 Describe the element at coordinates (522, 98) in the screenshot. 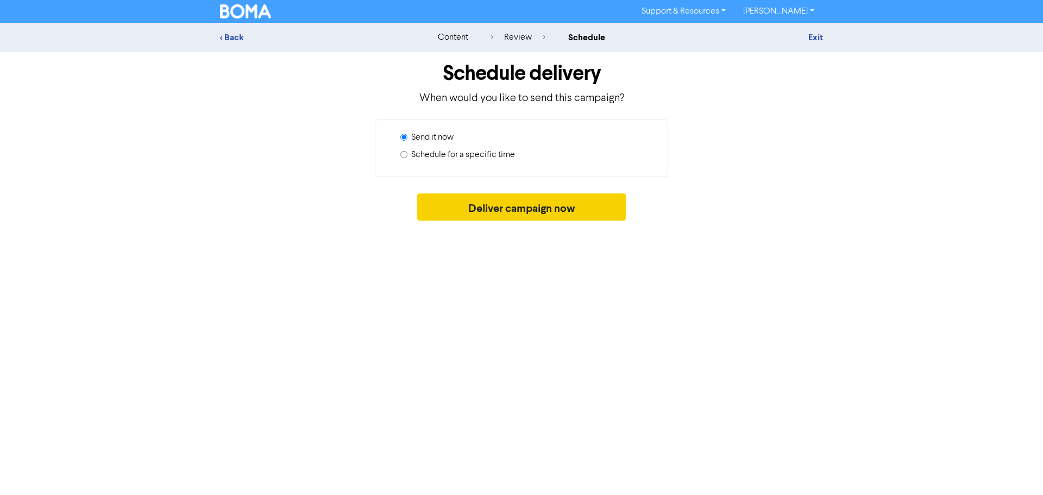

I see `p: When would you like to send this campaign?` at that location.